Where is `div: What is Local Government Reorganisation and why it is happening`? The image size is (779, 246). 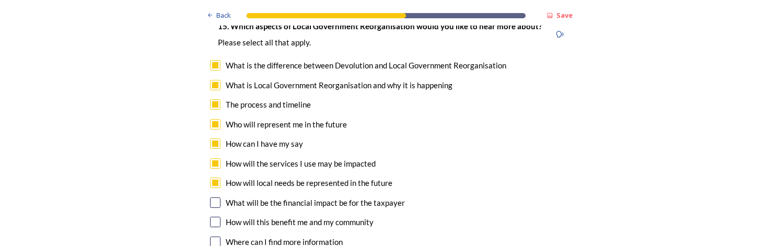
div: What is Local Government Reorganisation and why it is happening is located at coordinates (339, 85).